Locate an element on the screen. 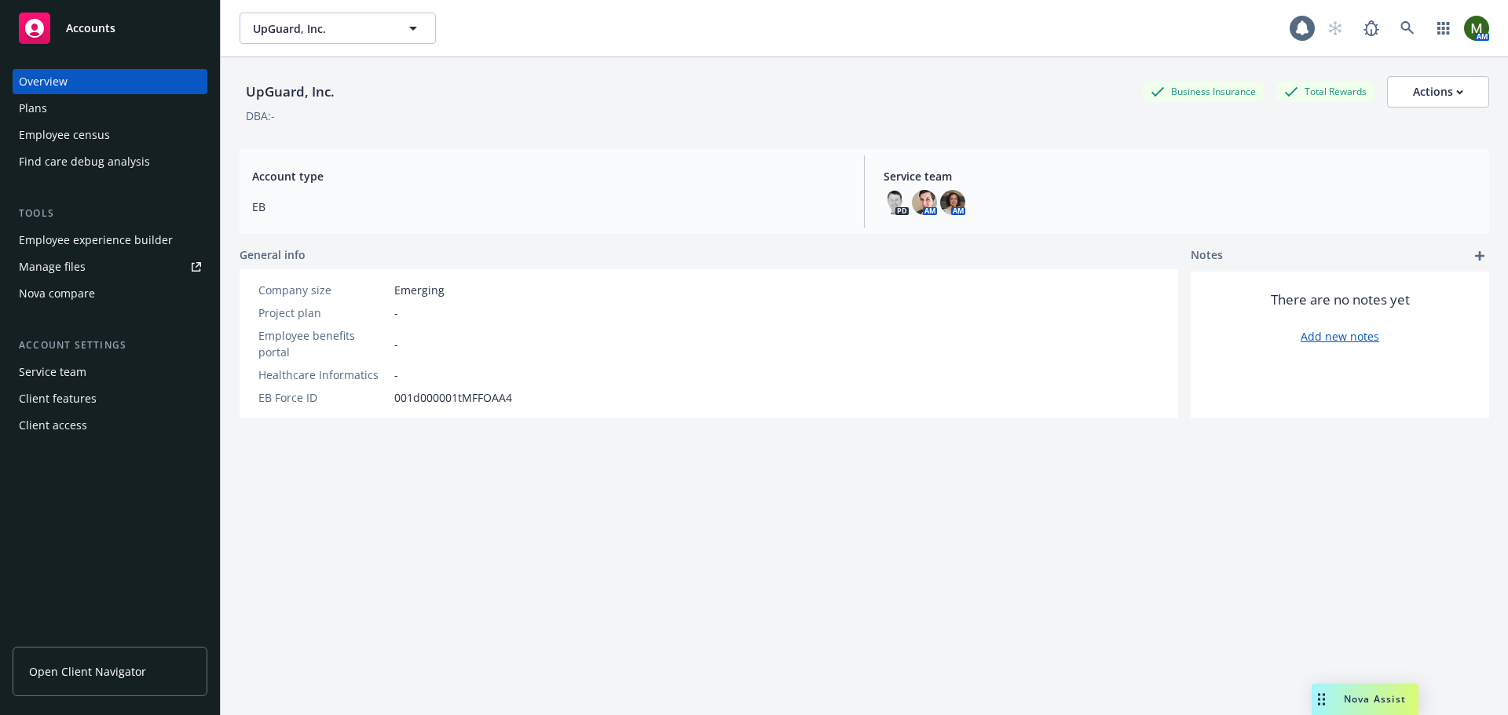 This screenshot has width=1508, height=715. span: Open Client Navigator is located at coordinates (87, 671).